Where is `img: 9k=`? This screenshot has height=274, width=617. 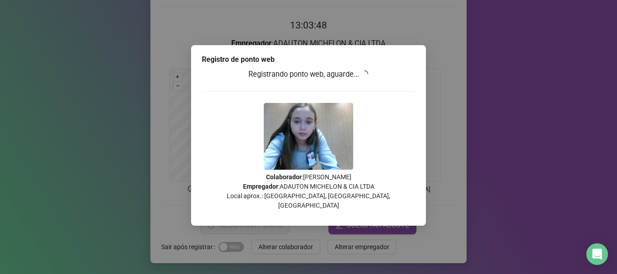 img: 9k= is located at coordinates (308, 136).